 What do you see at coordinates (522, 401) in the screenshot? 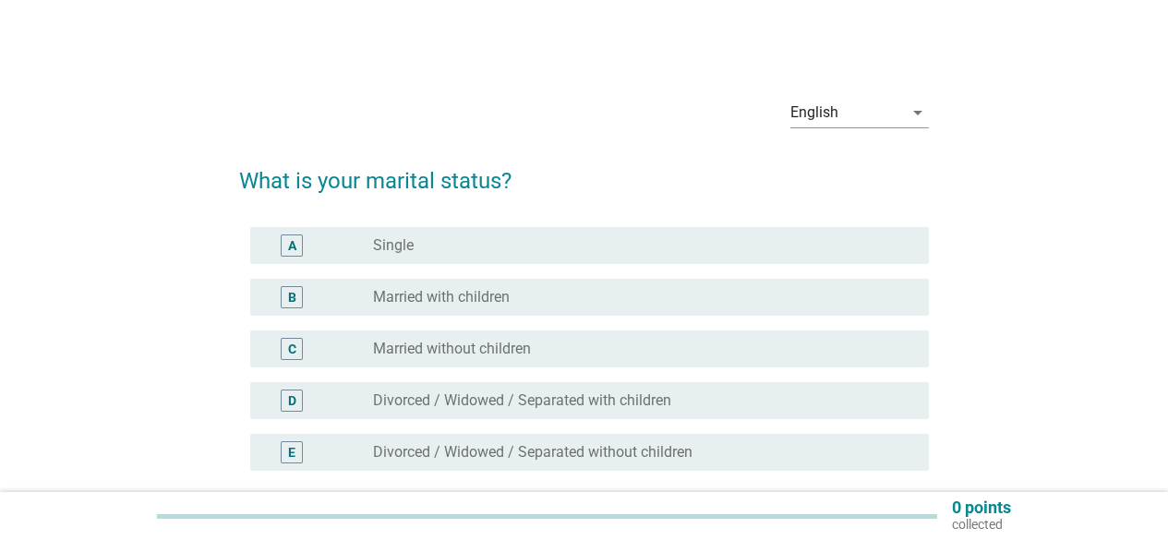
I see `label: Divorced / Widowed / Separated with children` at bounding box center [522, 401].